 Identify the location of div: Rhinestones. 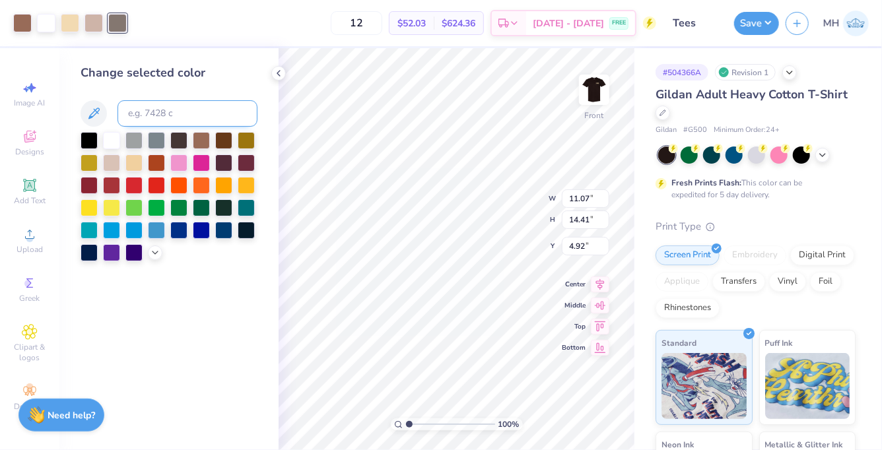
(687, 308).